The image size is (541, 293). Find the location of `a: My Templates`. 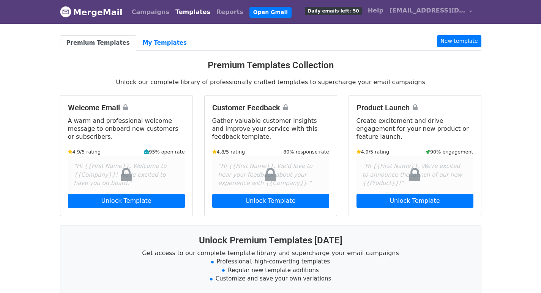

a: My Templates is located at coordinates (165, 43).